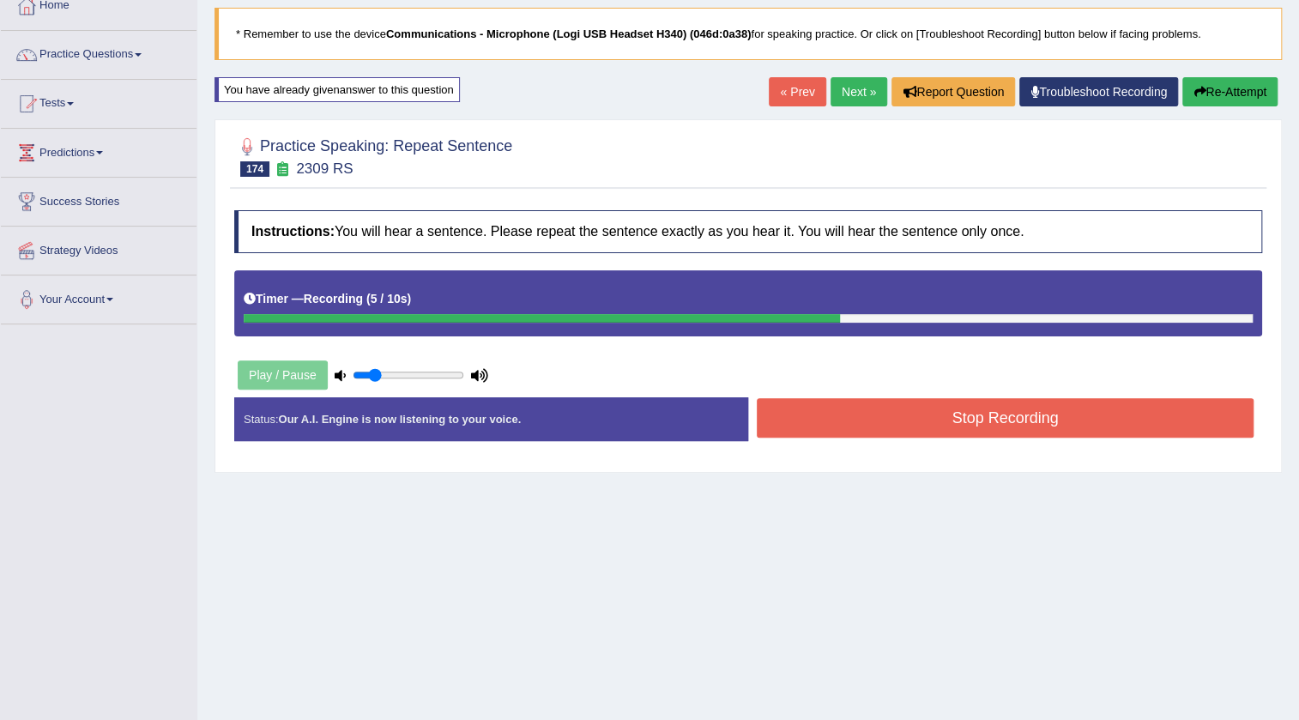 The image size is (1299, 720). I want to click on a: Predictions, so click(99, 150).